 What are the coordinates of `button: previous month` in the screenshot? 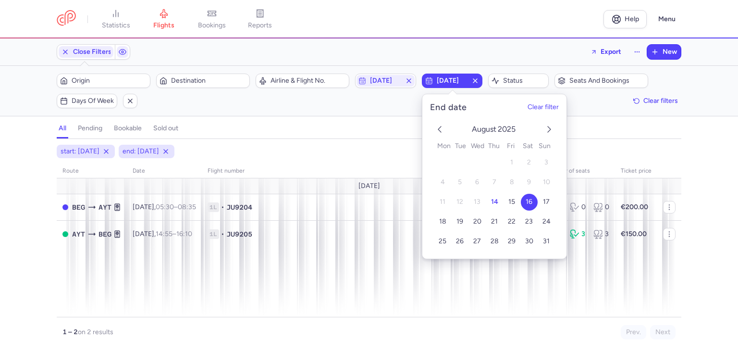 It's located at (440, 130).